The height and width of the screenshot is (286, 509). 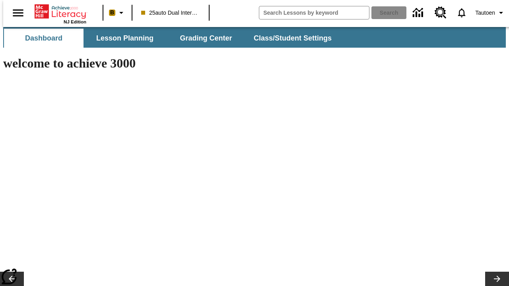 What do you see at coordinates (125, 38) in the screenshot?
I see `button: Lesson Planning` at bounding box center [125, 38].